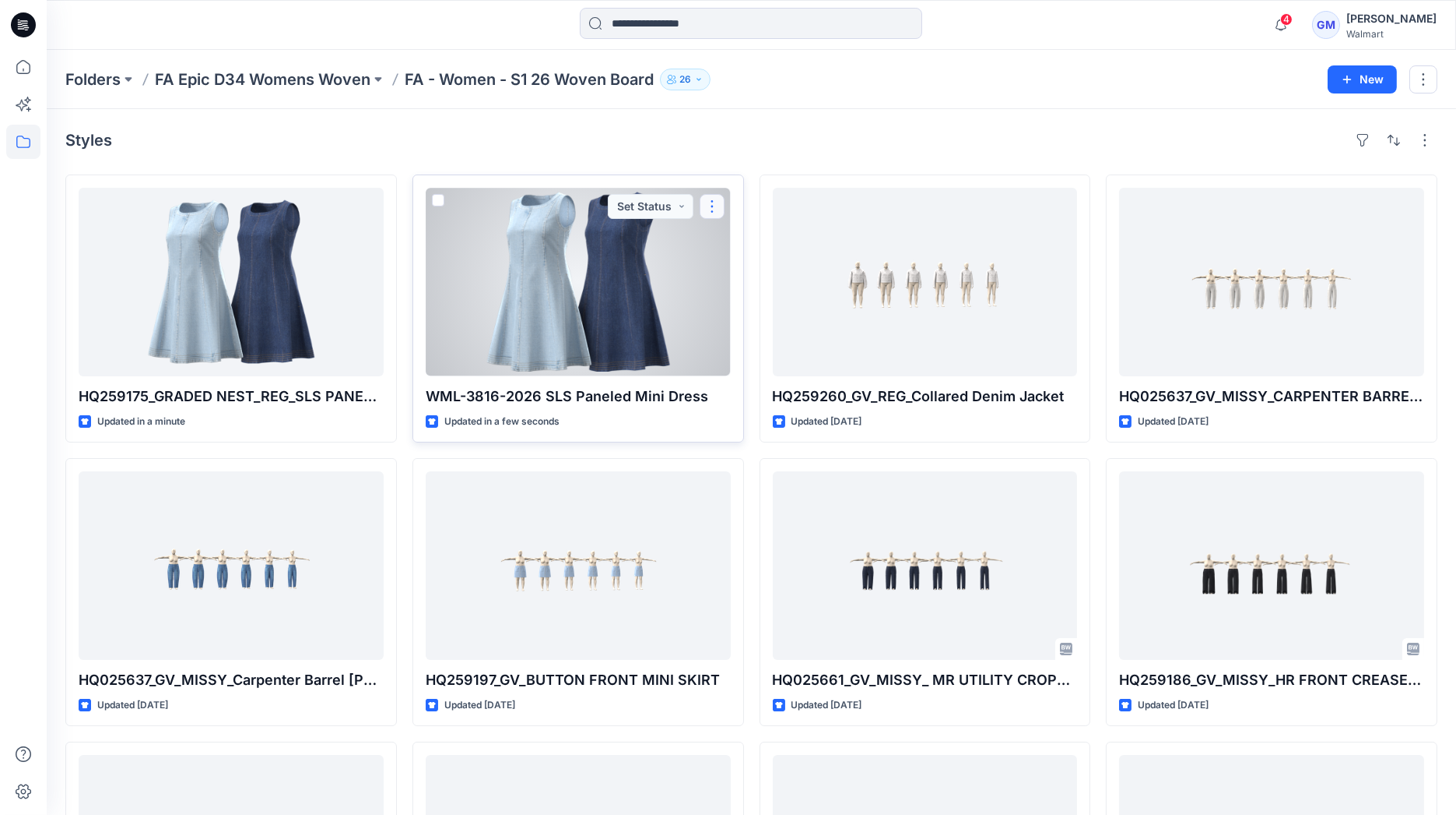 The height and width of the screenshot is (815, 1456). I want to click on a: HQ025661_GV_MISSY_ MR UTILITY CROPPED STRAIGHT LEG, so click(926, 565).